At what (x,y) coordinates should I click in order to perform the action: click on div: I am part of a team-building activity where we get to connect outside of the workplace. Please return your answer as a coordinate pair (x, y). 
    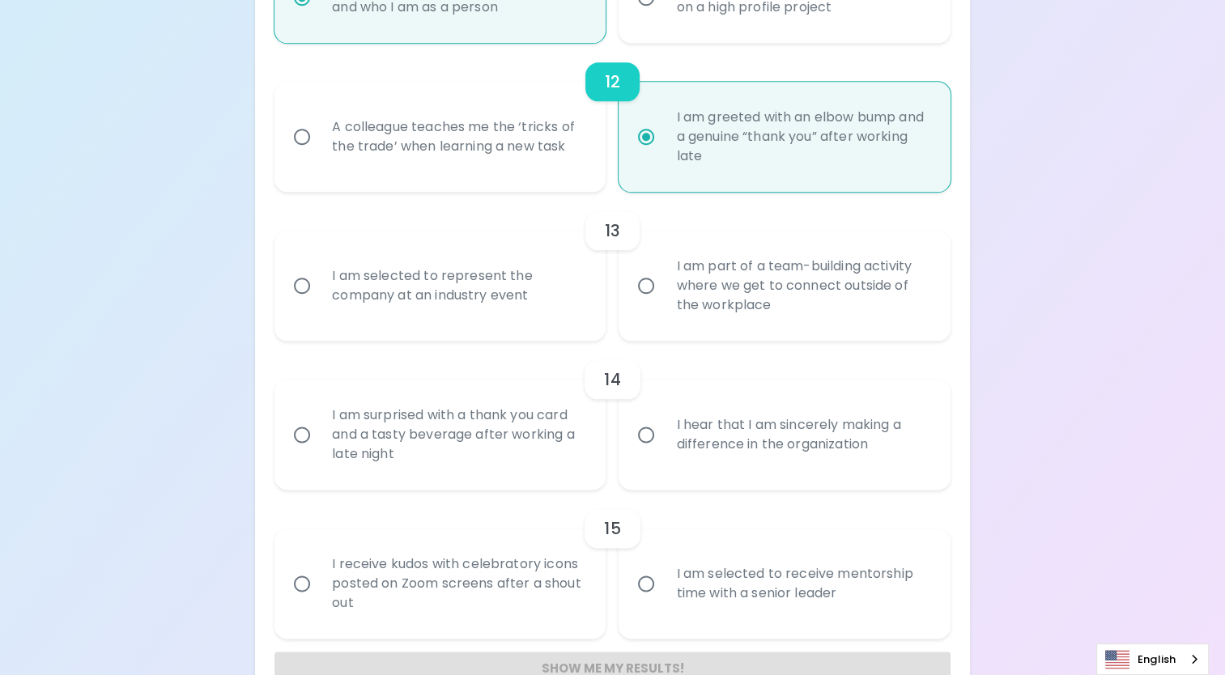
    Looking at the image, I should click on (802, 286).